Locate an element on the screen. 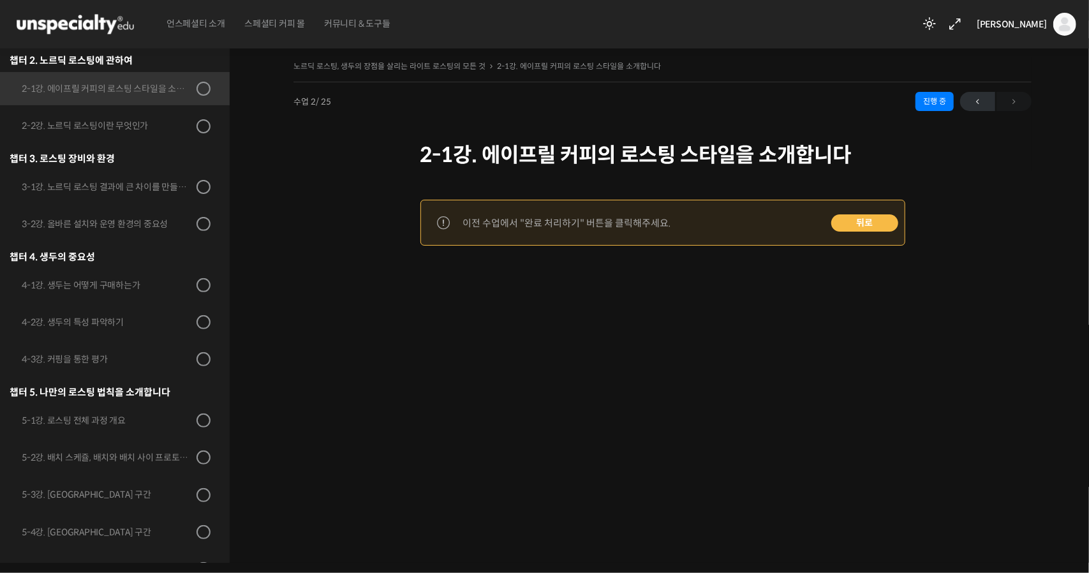 The image size is (1089, 573). div: 2-1강. 에이프릴 커피의 로스팅 스타일을 소개합니다 is located at coordinates (107, 89).